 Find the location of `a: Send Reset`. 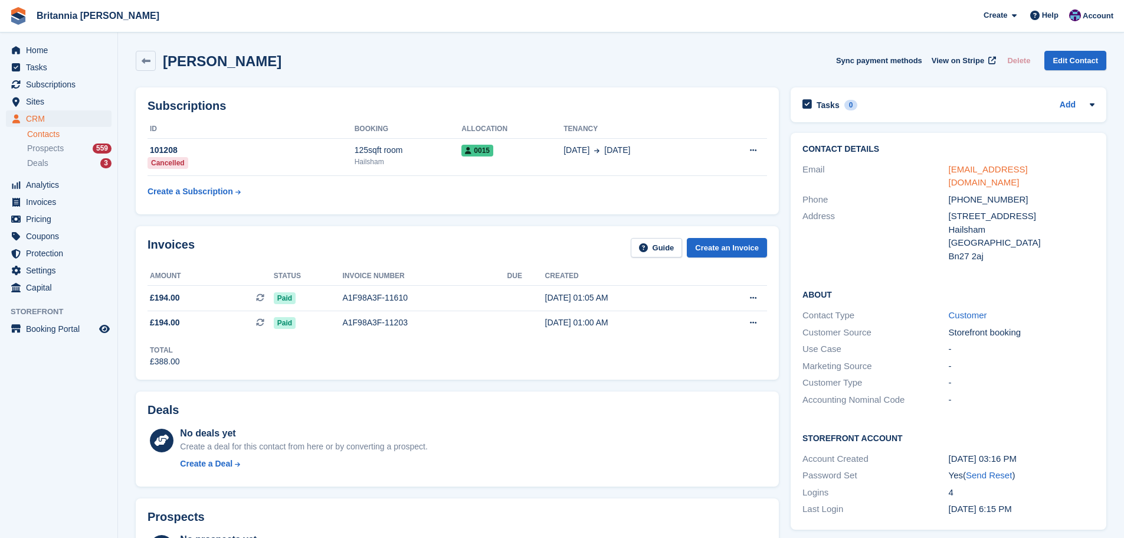

a: Send Reset is located at coordinates (989, 474).